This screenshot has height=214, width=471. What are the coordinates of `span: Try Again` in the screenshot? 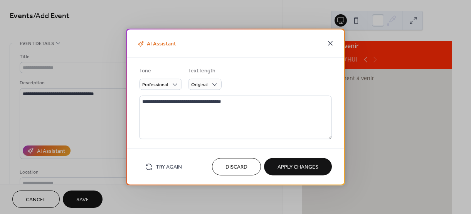 It's located at (169, 167).